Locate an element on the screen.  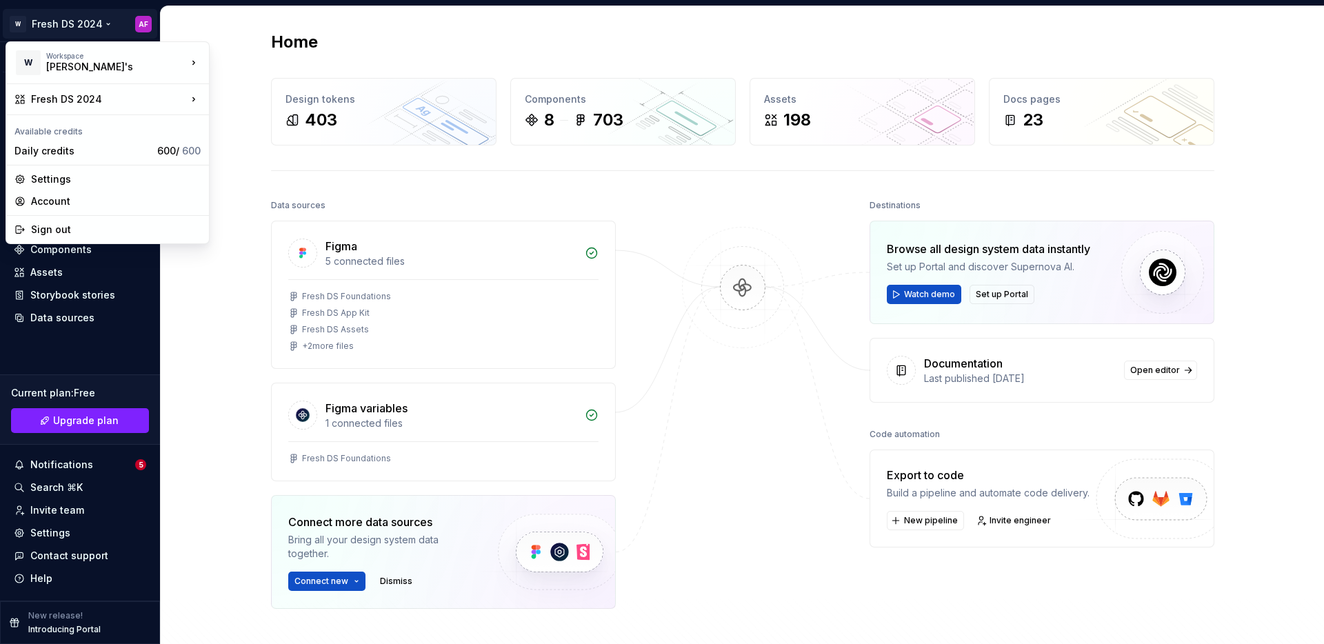
span: 600 is located at coordinates (191, 150).